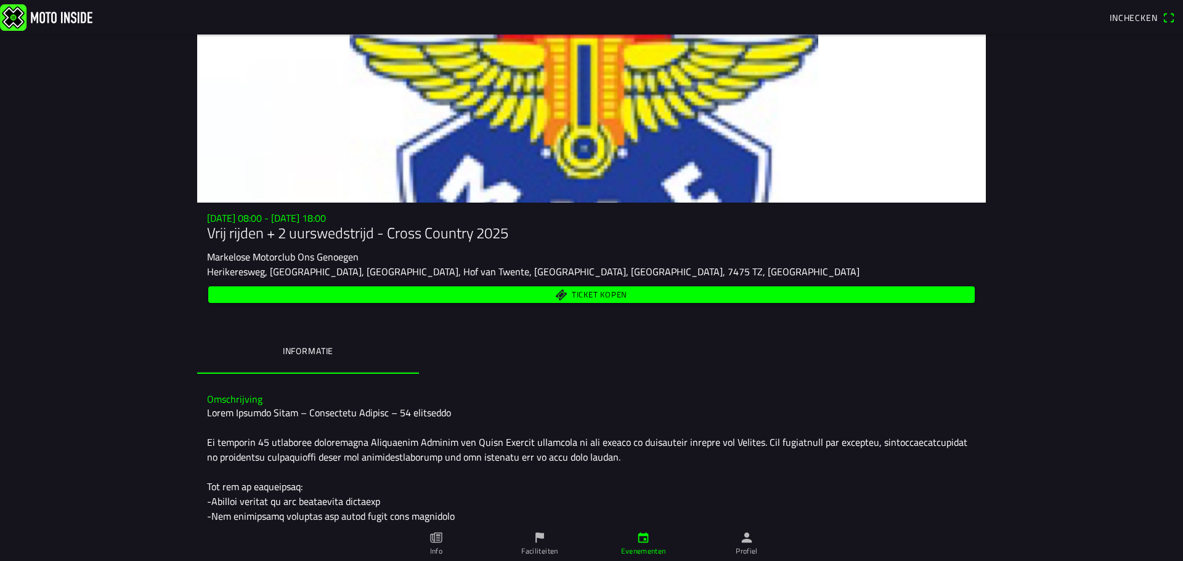 This screenshot has height=561, width=1183. I want to click on ion-label: Info, so click(436, 552).